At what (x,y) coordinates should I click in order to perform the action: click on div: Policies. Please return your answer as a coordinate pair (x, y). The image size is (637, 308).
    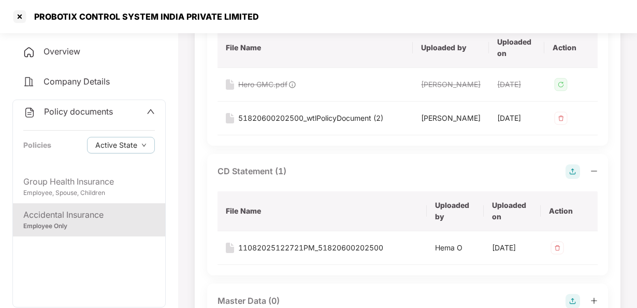
    Looking at the image, I should click on (37, 145).